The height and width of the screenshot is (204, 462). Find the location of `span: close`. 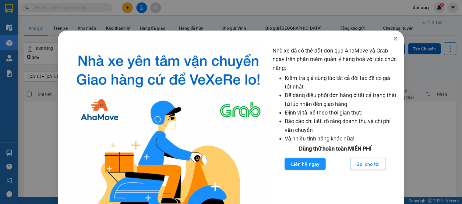

span: close is located at coordinates (396, 39).